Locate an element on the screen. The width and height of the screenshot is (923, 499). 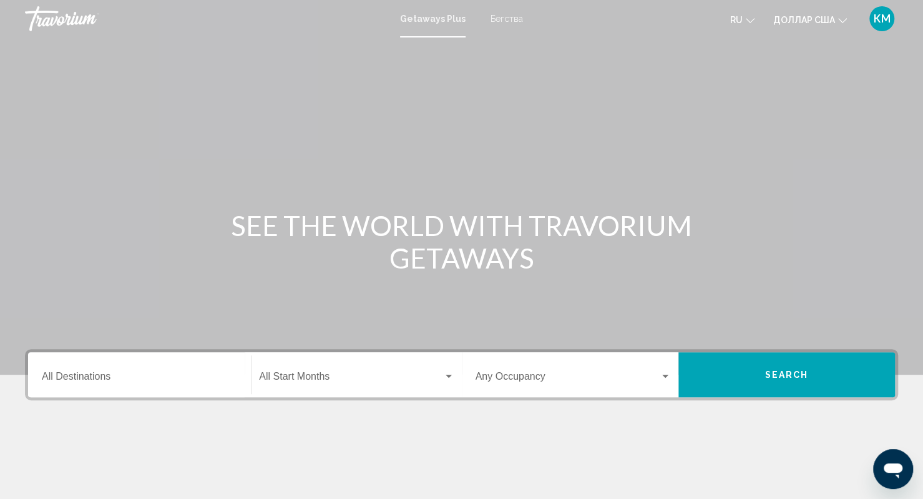
a: Травориум is located at coordinates (206, 19).